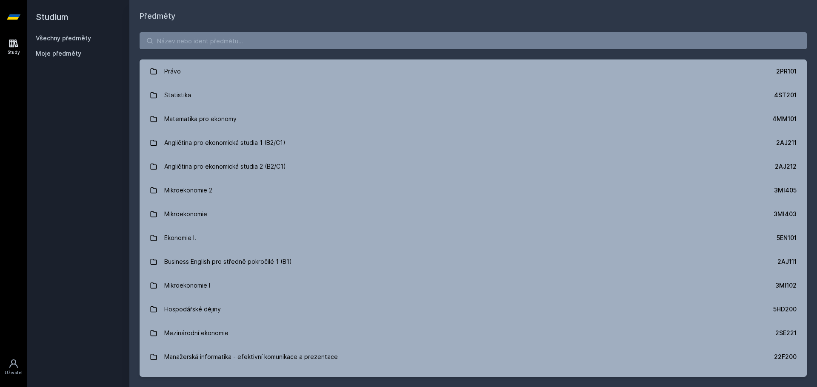  I want to click on a: Angličtina pro ekonomická studia 1 (B2/C1) 2AJ211, so click(473, 143).